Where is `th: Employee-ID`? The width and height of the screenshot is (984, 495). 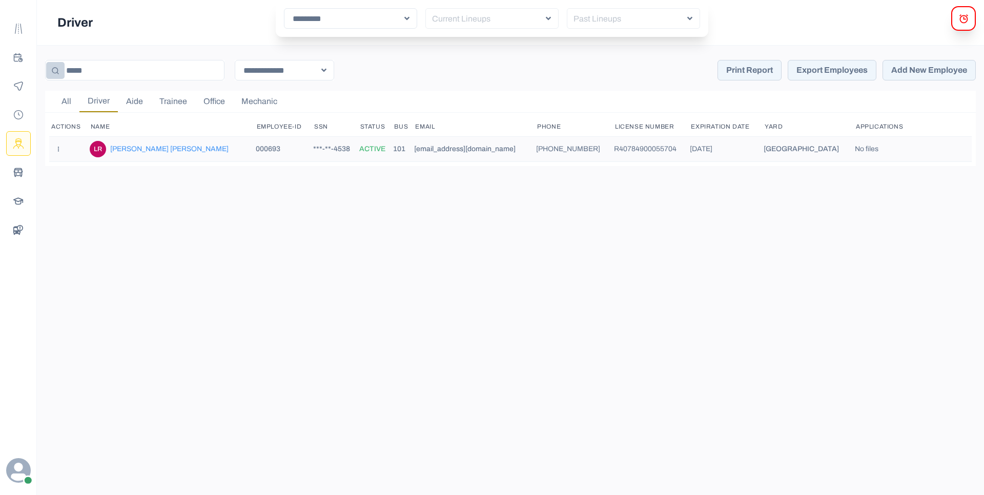
th: Employee-ID is located at coordinates (284, 127).